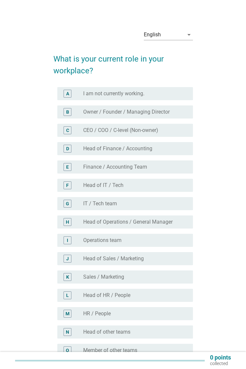 The image size is (246, 369). I want to click on label: Head of Operations / General Manager, so click(128, 222).